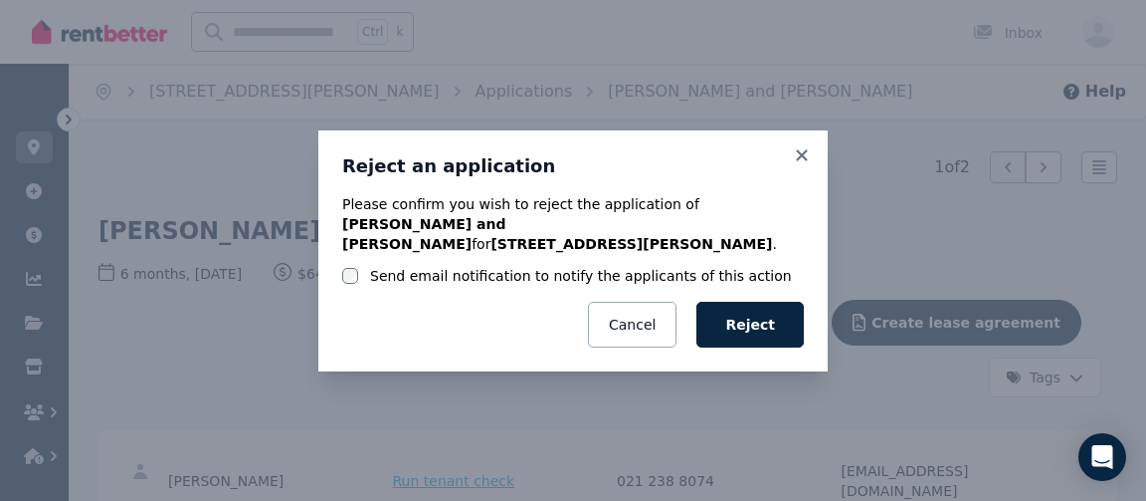 The width and height of the screenshot is (1146, 501). I want to click on label: Send email notification to notify the applicants of this action, so click(581, 276).